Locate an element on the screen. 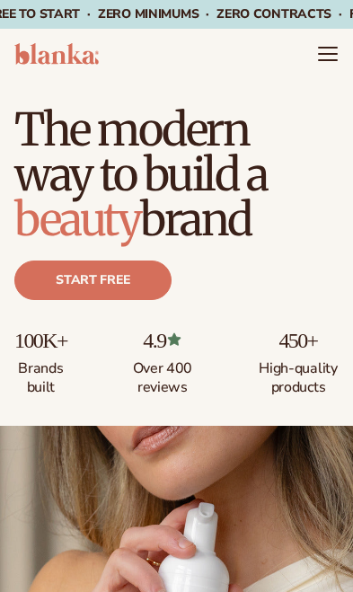  img: logo is located at coordinates (57, 54).